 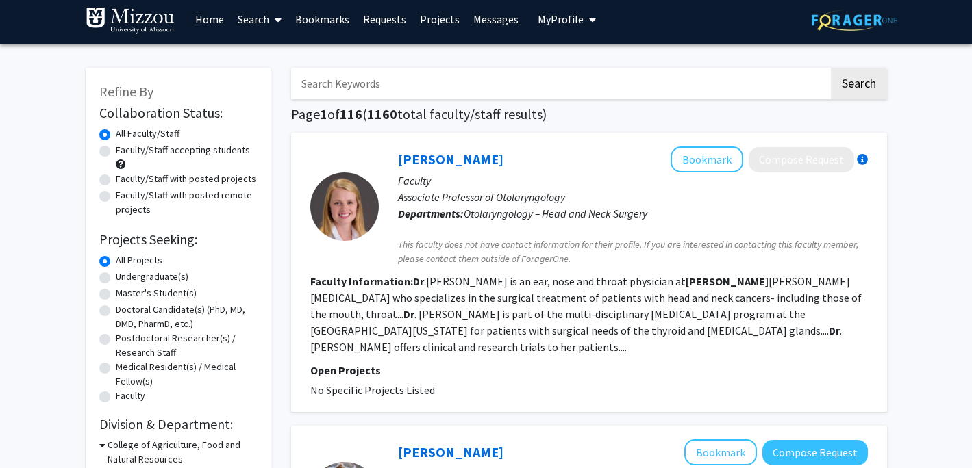 I want to click on label: All Projects, so click(x=139, y=260).